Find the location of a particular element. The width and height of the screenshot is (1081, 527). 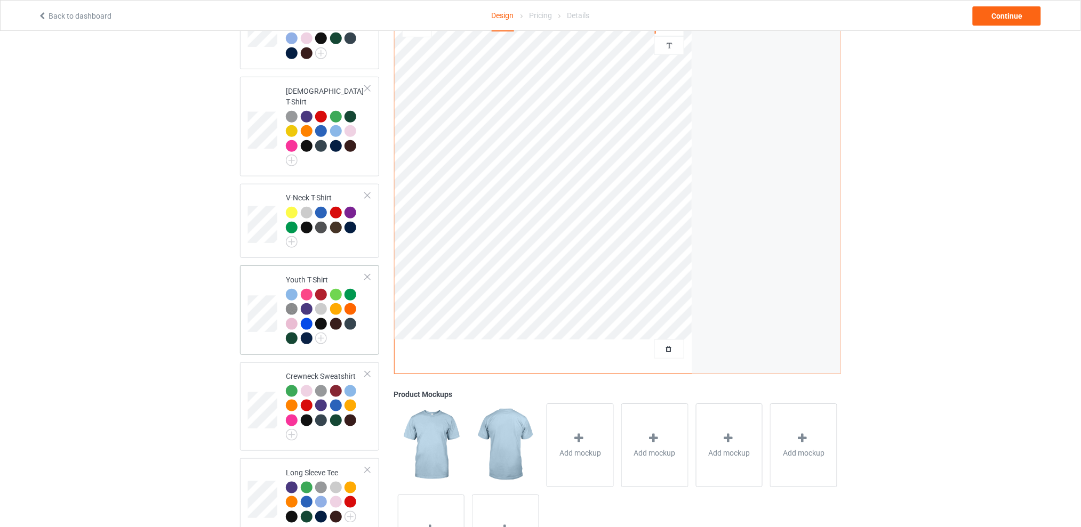

a: Back to dashboard is located at coordinates (75, 16).